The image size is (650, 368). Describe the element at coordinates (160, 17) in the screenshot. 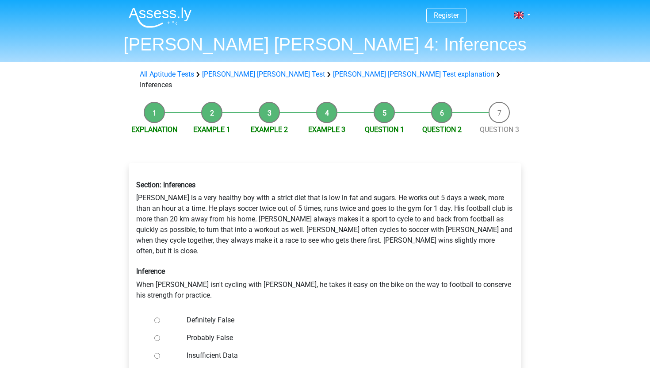

I see `img: Assessly` at that location.